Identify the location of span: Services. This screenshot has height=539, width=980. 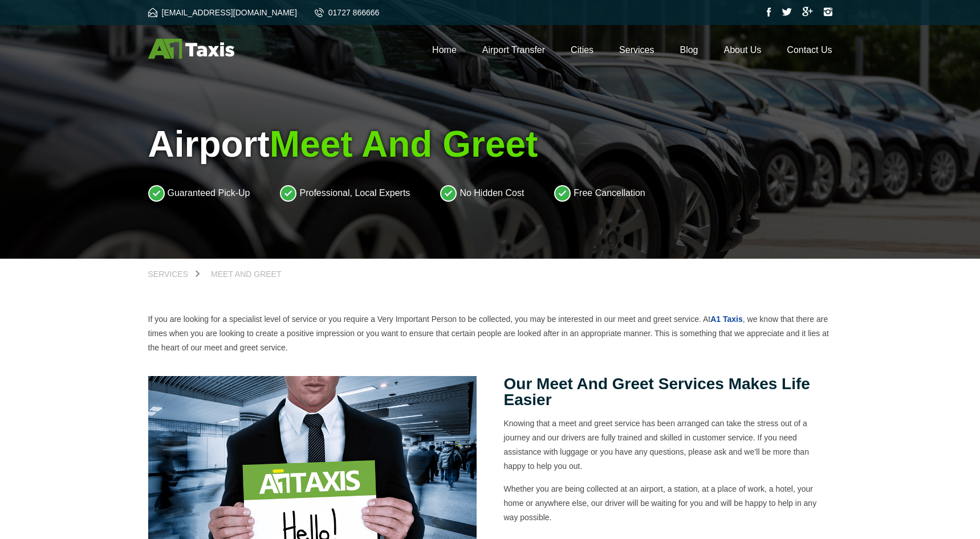
(168, 274).